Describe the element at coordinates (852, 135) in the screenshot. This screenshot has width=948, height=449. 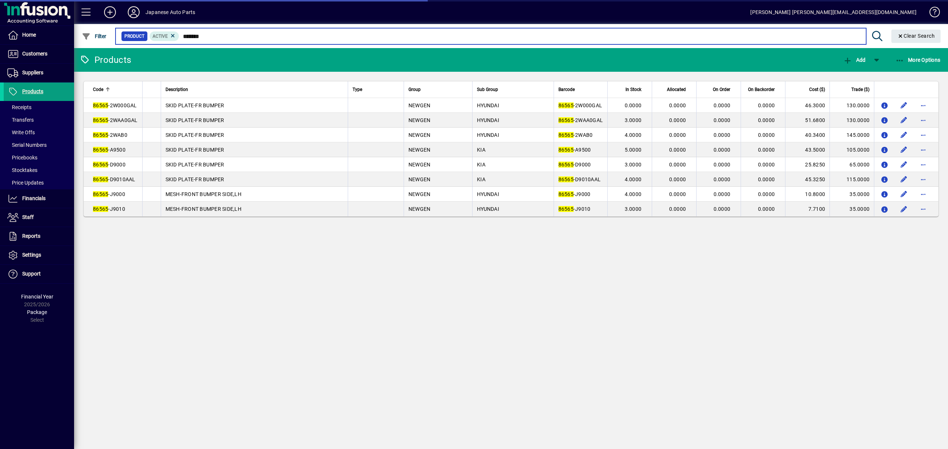
I see `td: 145.0000` at that location.